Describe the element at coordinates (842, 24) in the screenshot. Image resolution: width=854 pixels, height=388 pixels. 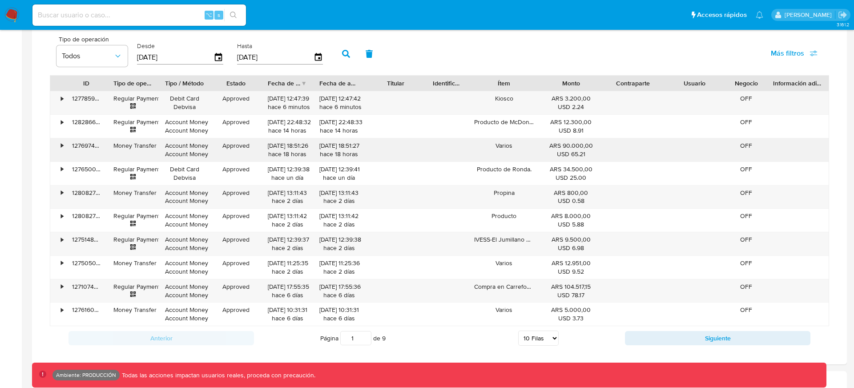
I see `span: 3.161.2` at that location.